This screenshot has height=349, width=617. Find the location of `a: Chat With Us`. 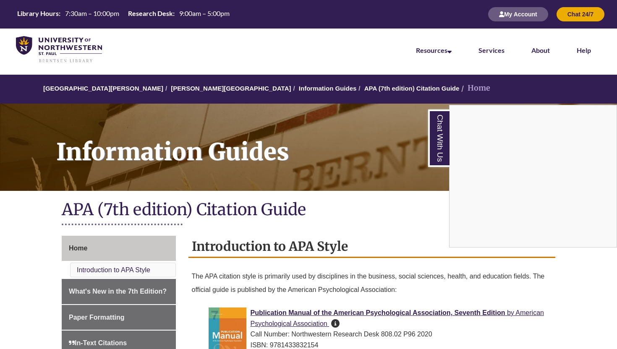

a: Chat With Us is located at coordinates (439, 138).